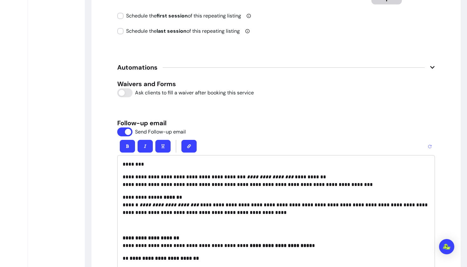 The width and height of the screenshot is (467, 267). What do you see at coordinates (137, 67) in the screenshot?
I see `span: Automations` at bounding box center [137, 67].